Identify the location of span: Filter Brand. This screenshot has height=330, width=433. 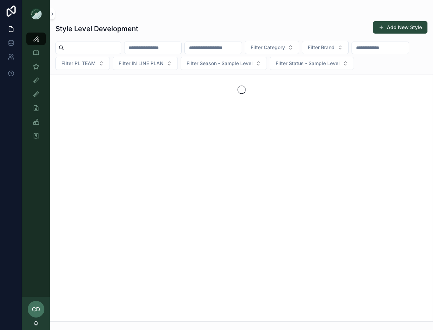
(321, 47).